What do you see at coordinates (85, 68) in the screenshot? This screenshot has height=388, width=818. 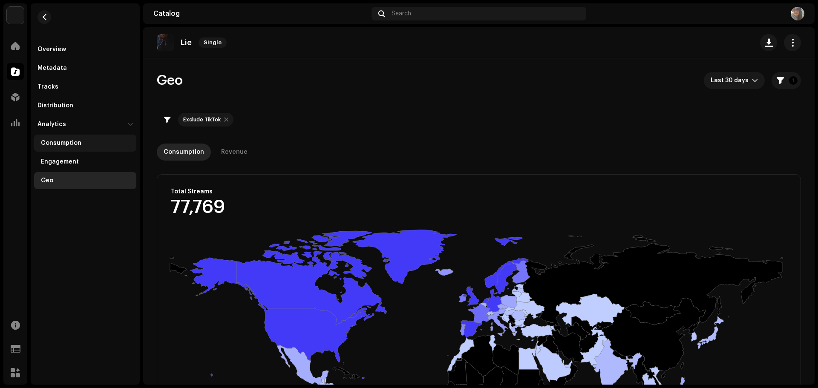 I see `re-m-nav-item: Metadata` at bounding box center [85, 68].